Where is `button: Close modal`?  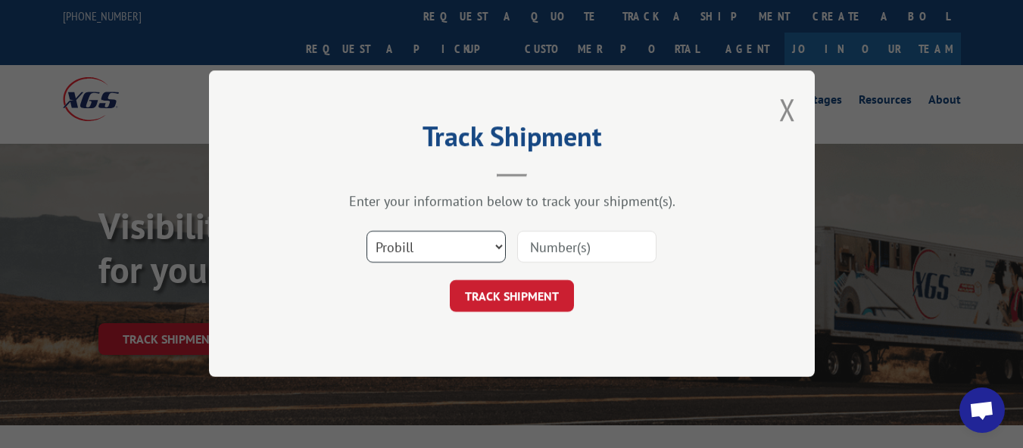
button: Close modal is located at coordinates (787, 109).